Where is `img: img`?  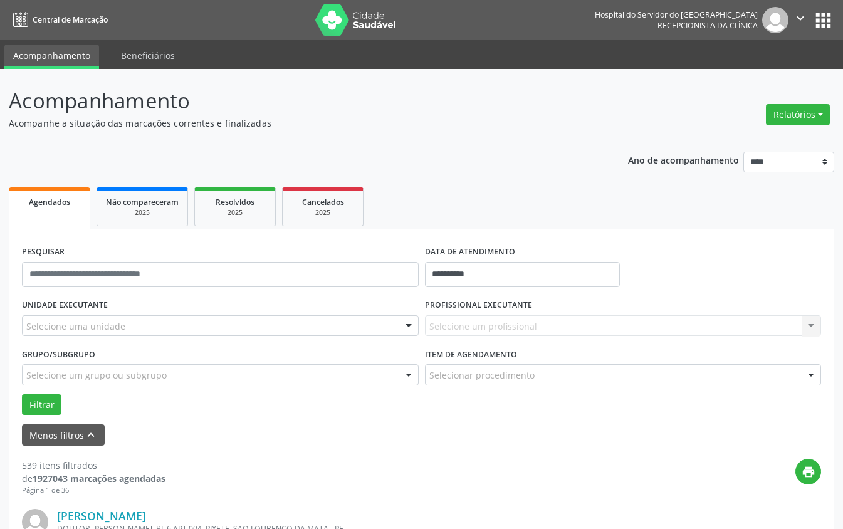 img: img is located at coordinates (775, 20).